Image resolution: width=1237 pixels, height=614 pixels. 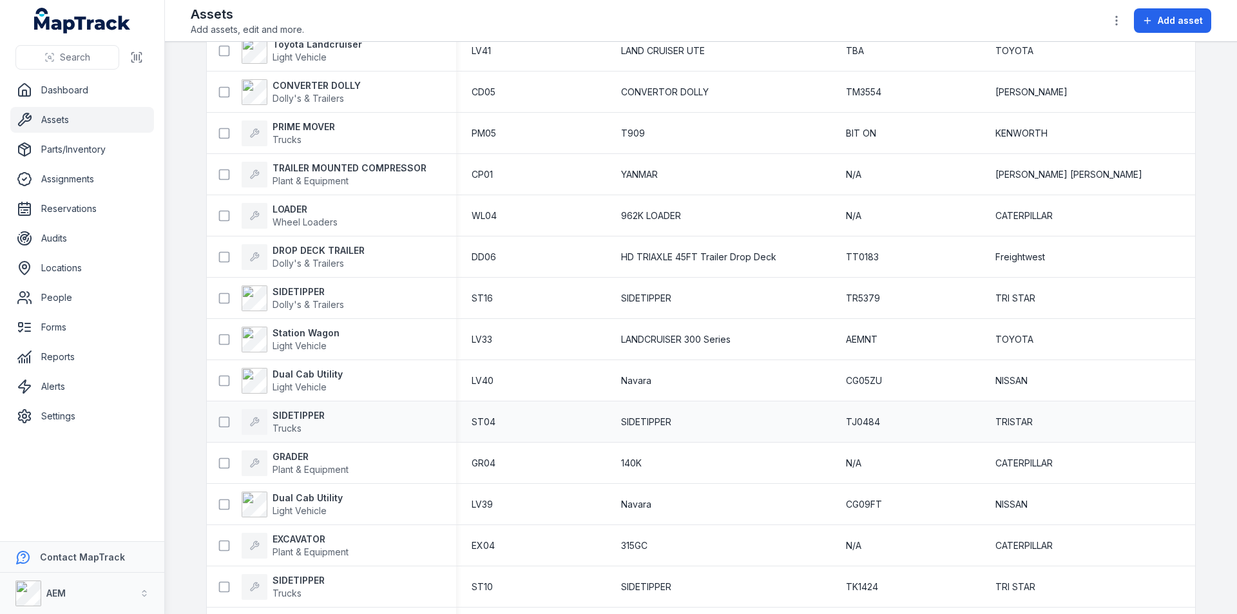 I want to click on button: Search, so click(x=67, y=57).